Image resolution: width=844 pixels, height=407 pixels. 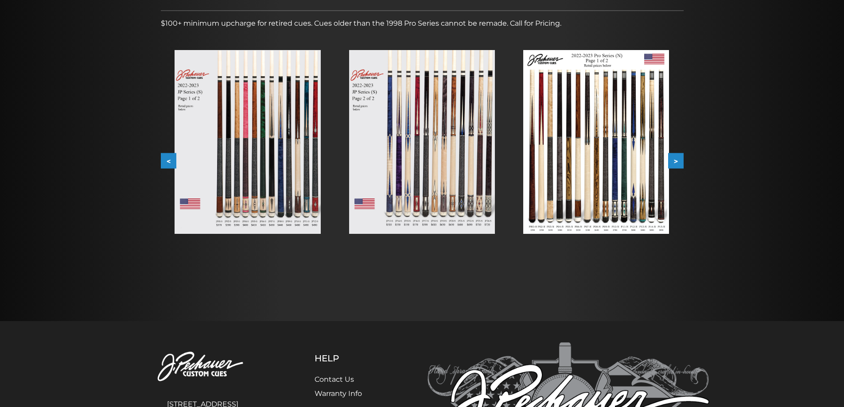 What do you see at coordinates (349, 358) in the screenshot?
I see `h5: Help` at bounding box center [349, 358].